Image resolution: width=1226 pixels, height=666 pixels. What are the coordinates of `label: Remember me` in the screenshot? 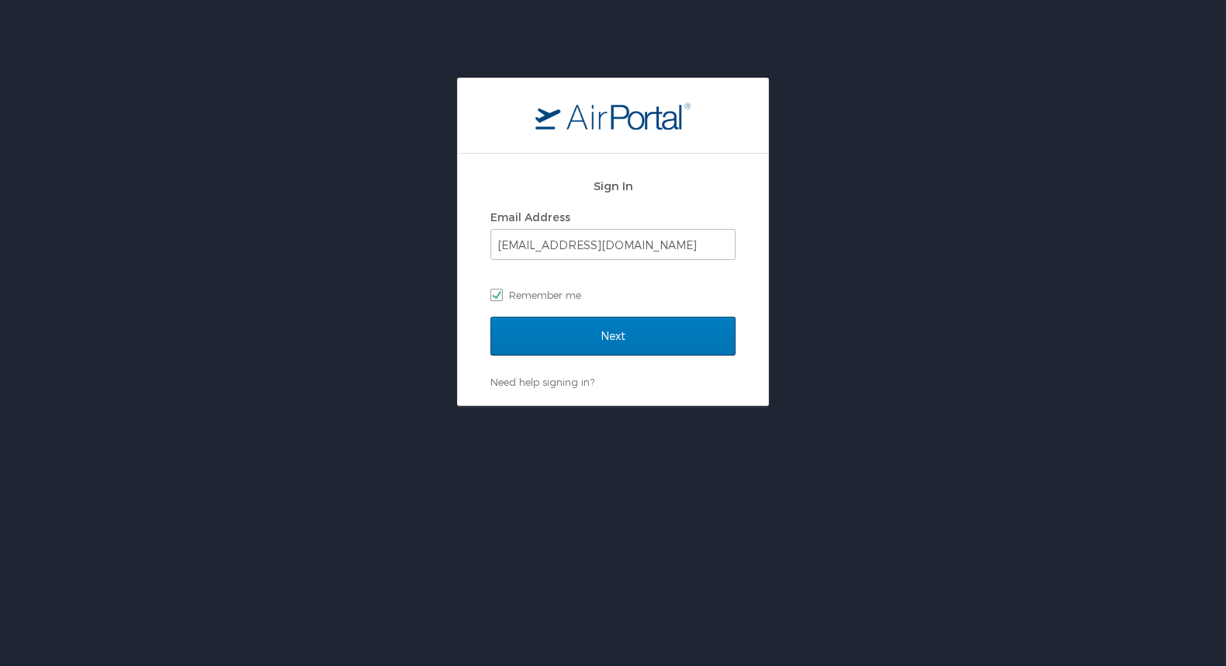 It's located at (613, 295).